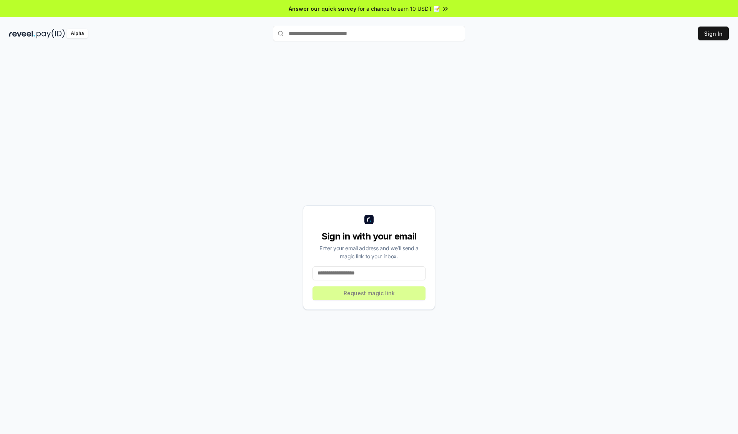 Image resolution: width=738 pixels, height=434 pixels. I want to click on img: reveel_dark, so click(22, 33).